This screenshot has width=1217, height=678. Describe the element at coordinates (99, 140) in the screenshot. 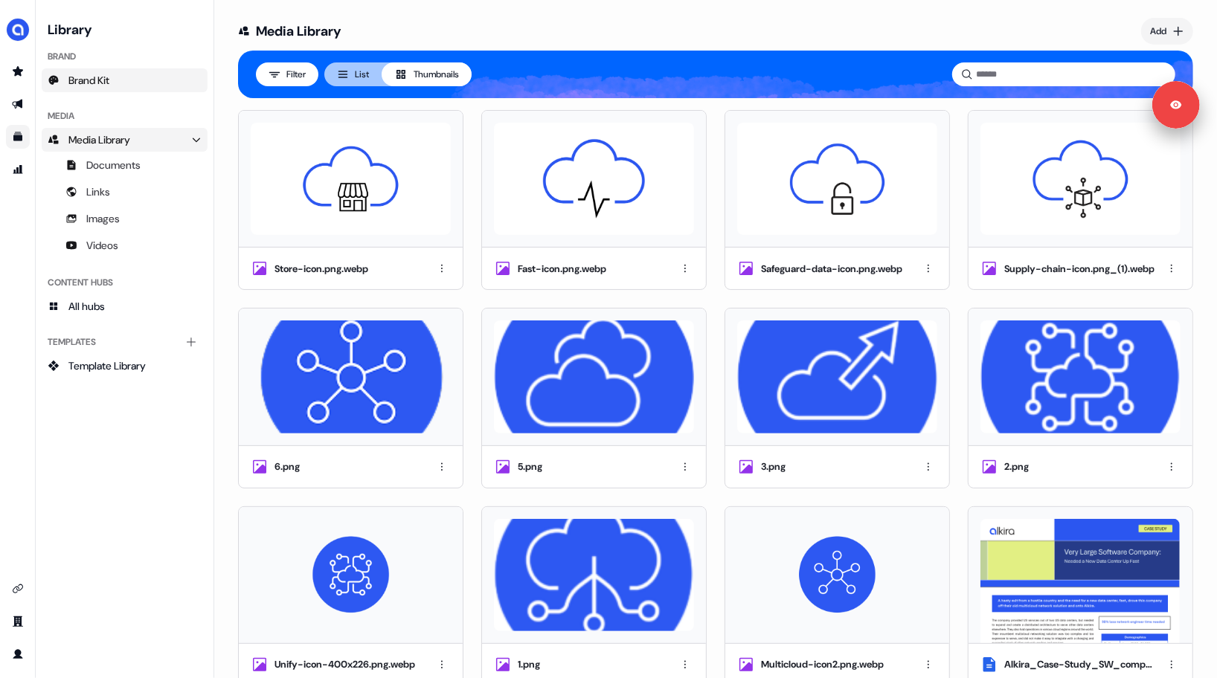

I see `span: Media Library` at that location.